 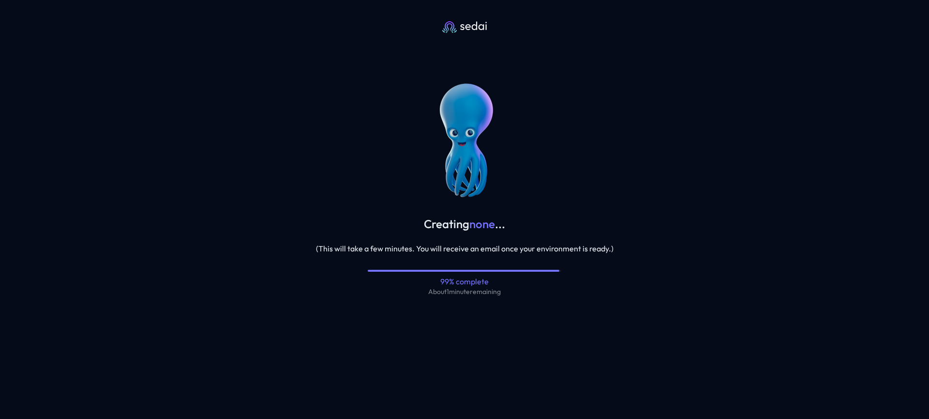 I want to click on span: none, so click(x=482, y=224).